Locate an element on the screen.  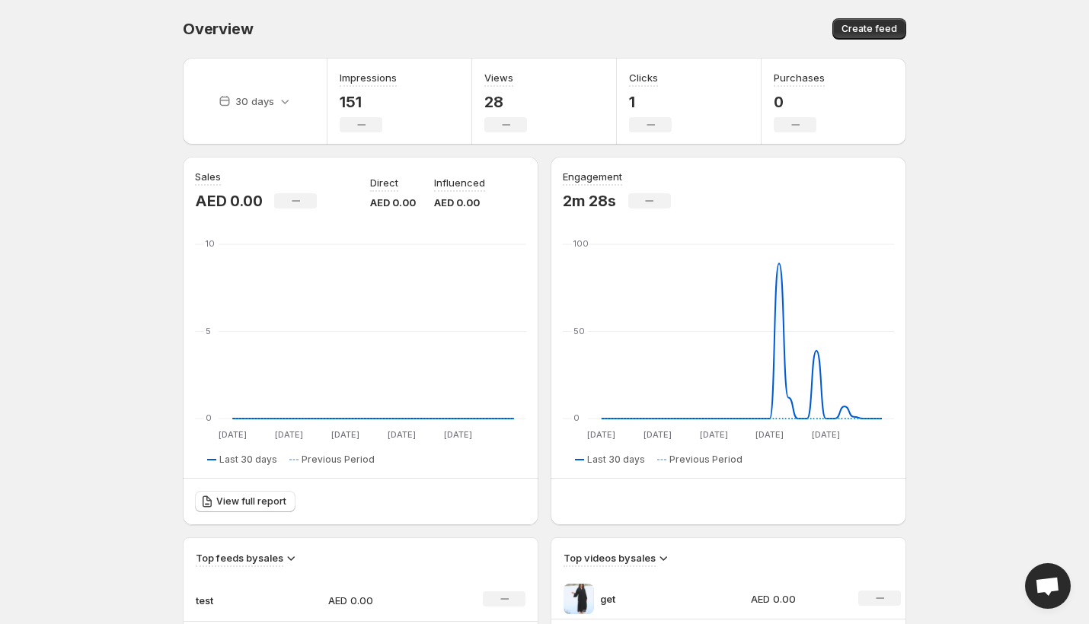
p: test is located at coordinates (234, 601).